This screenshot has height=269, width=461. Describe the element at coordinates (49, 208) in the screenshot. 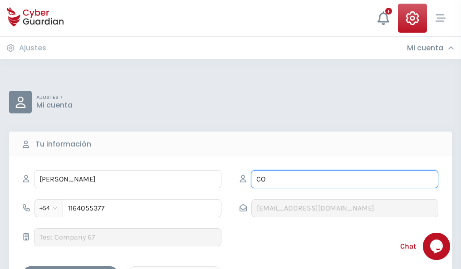

I see `span: +54` at that location.